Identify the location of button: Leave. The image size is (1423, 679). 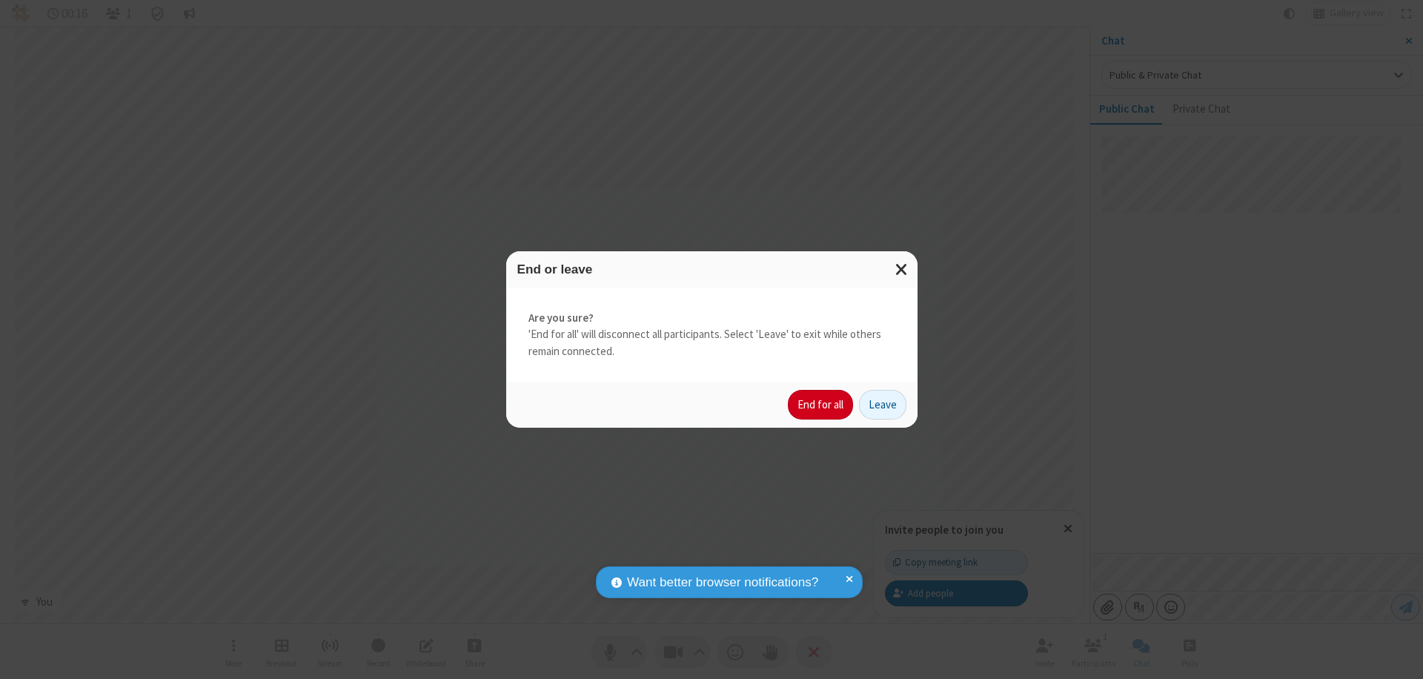
(883, 405).